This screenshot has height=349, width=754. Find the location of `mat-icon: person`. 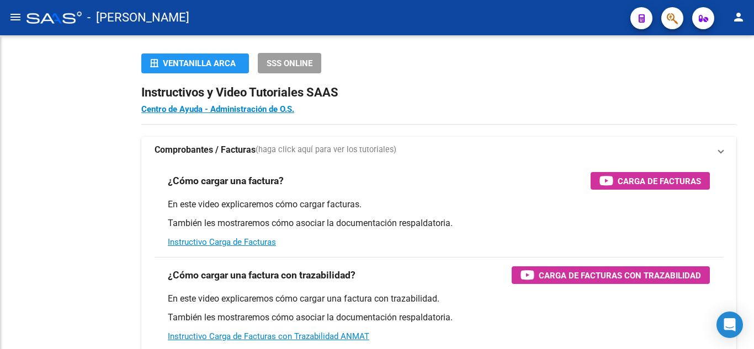

mat-icon: person is located at coordinates (738, 17).